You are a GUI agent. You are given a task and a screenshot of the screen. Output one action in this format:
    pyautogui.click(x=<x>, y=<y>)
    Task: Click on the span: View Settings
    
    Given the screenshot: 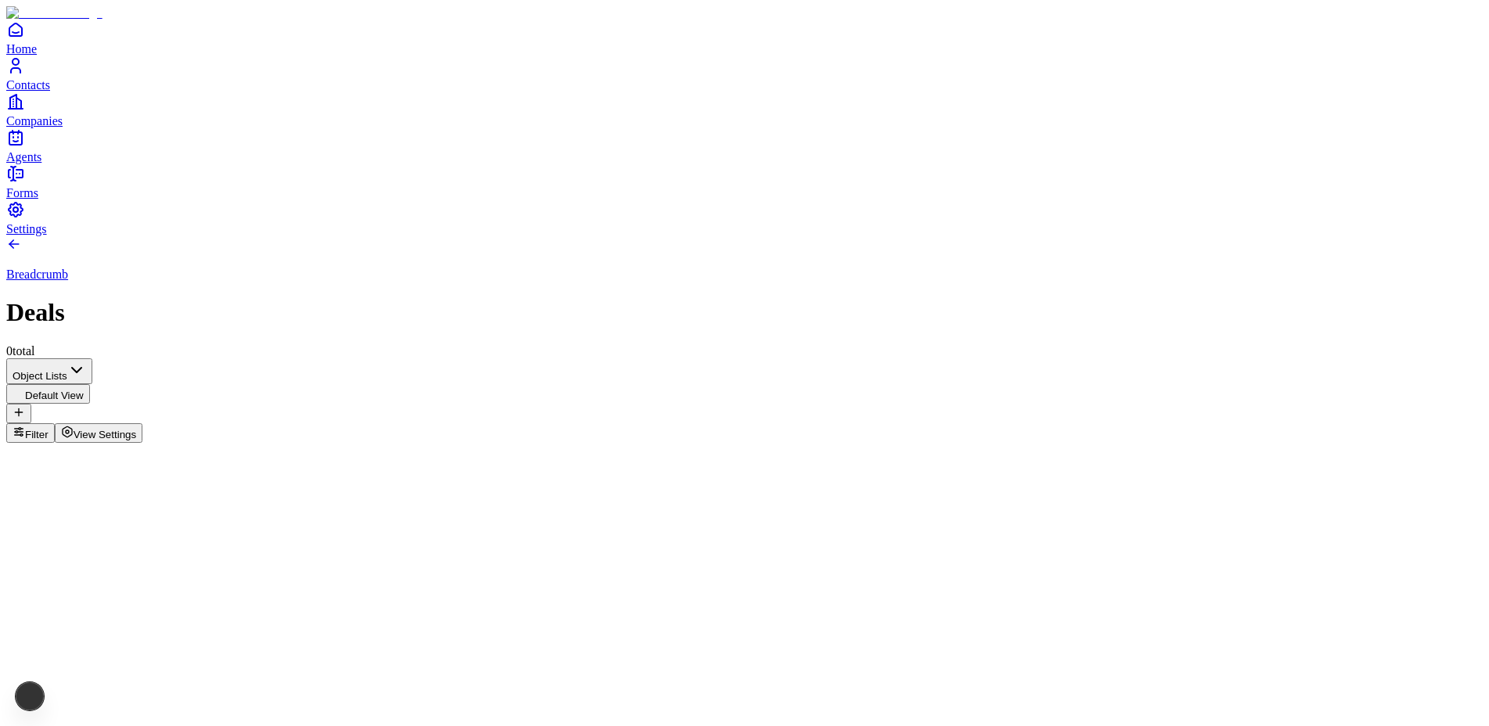 What is the action you would take?
    pyautogui.click(x=105, y=434)
    